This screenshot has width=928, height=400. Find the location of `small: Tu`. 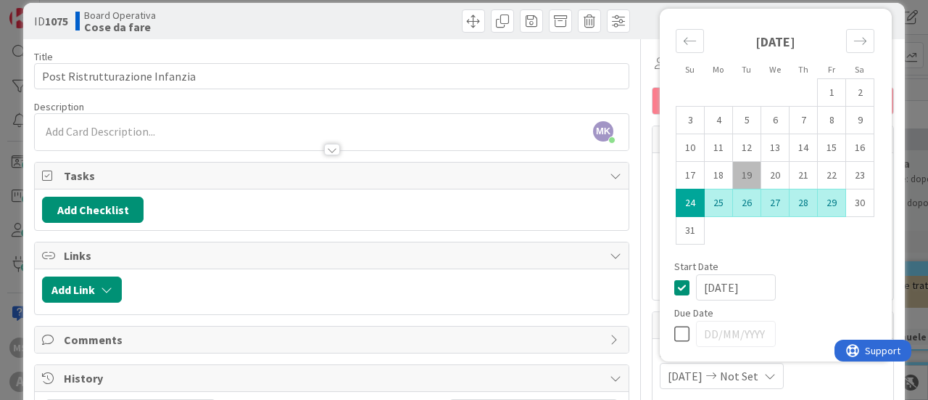

small: Tu is located at coordinates (746, 69).